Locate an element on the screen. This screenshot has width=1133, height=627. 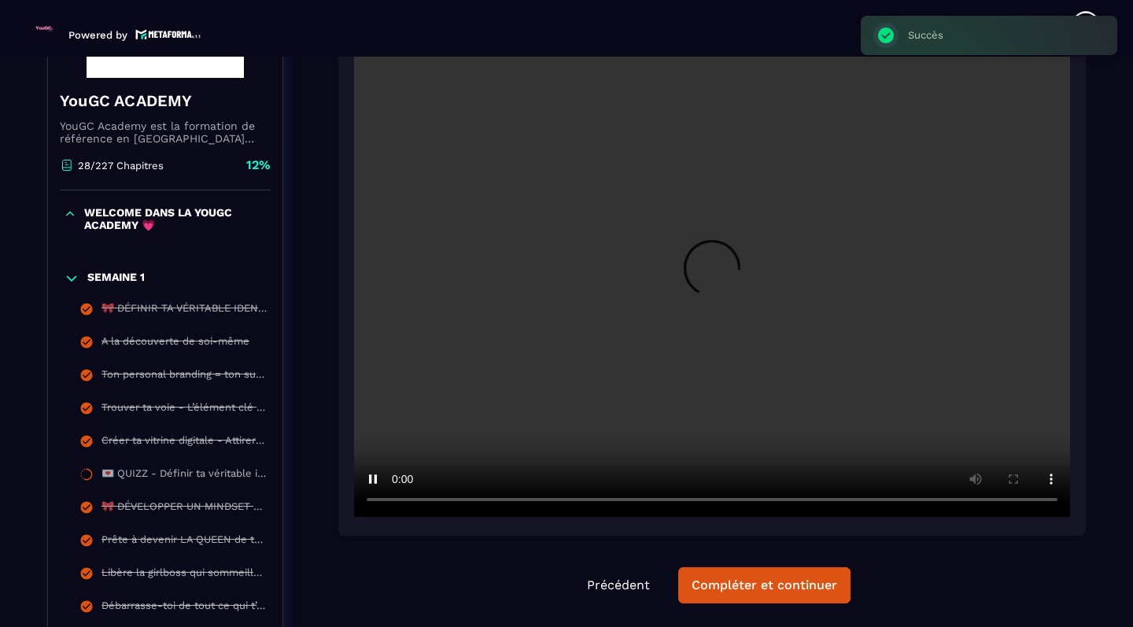
div: Prête à devenir LA QUEEN de ton business ? is located at coordinates (184, 542).